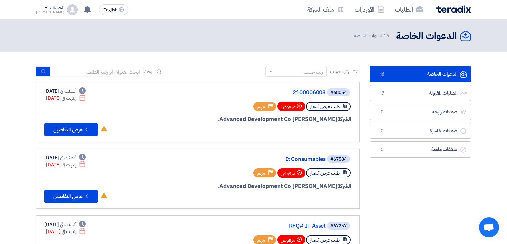 The width and height of the screenshot is (507, 244). Describe the element at coordinates (489, 227) in the screenshot. I see `a: Open chat` at that location.